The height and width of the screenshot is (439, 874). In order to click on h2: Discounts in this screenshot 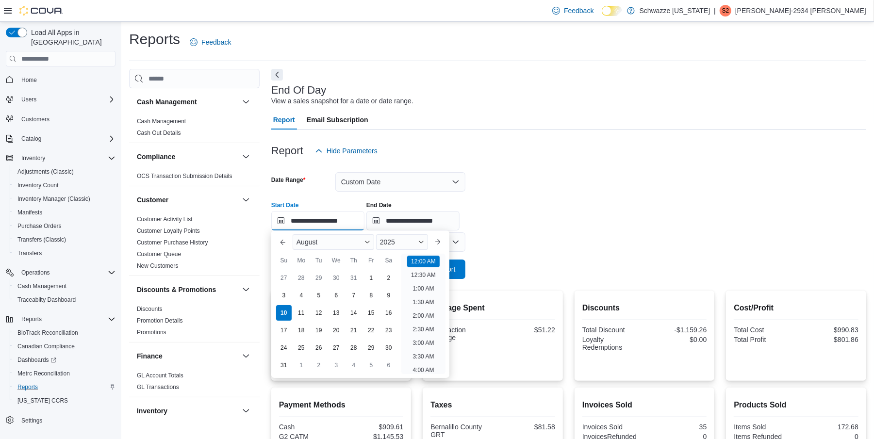, I will do `click(644, 308)`.